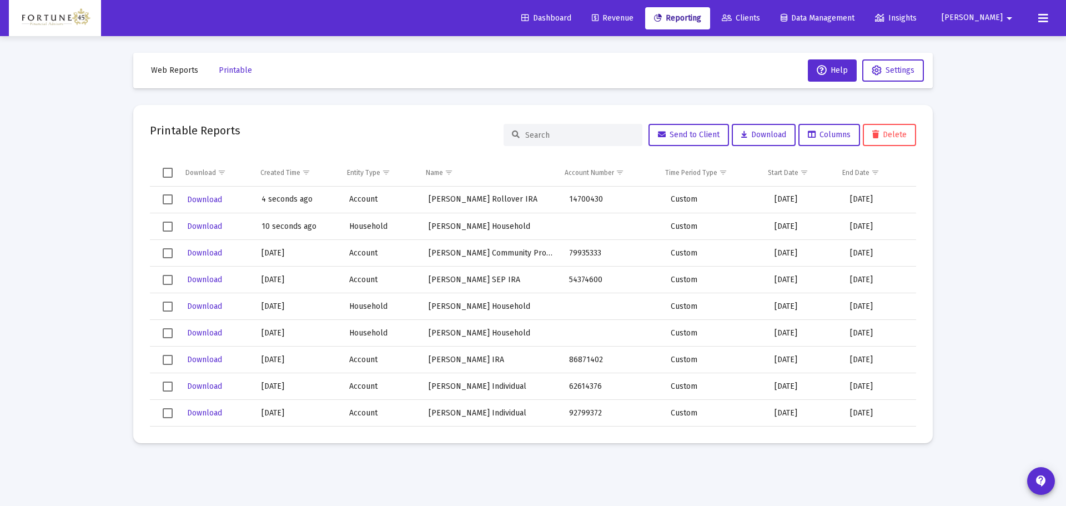 This screenshot has height=506, width=1066. Describe the element at coordinates (612, 413) in the screenshot. I see `td: 92799372` at that location.